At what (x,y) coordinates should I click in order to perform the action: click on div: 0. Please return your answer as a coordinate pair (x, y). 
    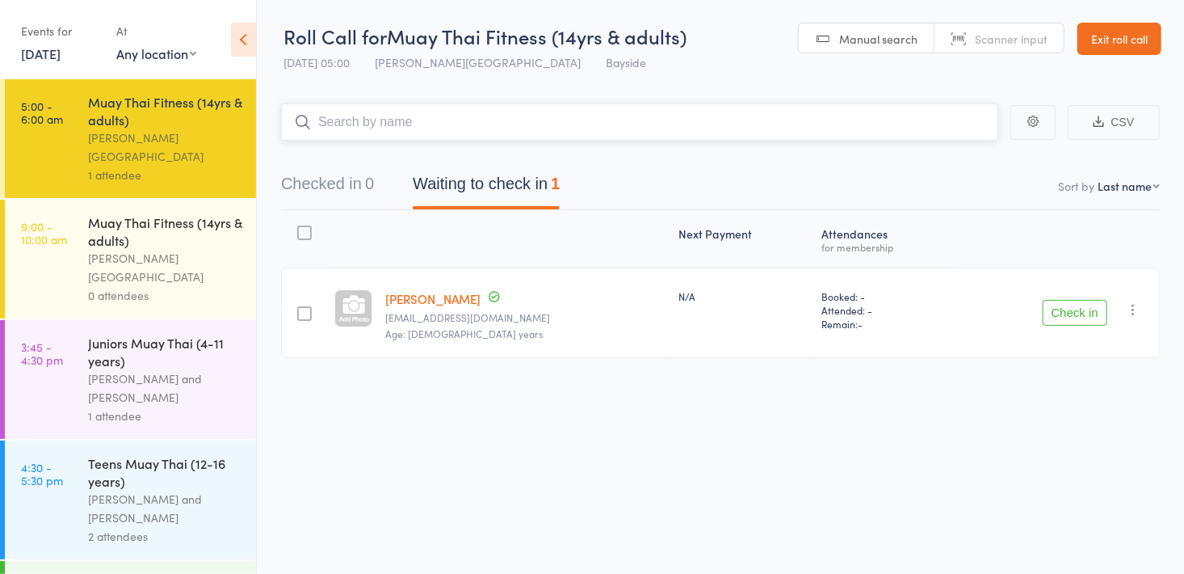
    Looking at the image, I should click on (369, 183).